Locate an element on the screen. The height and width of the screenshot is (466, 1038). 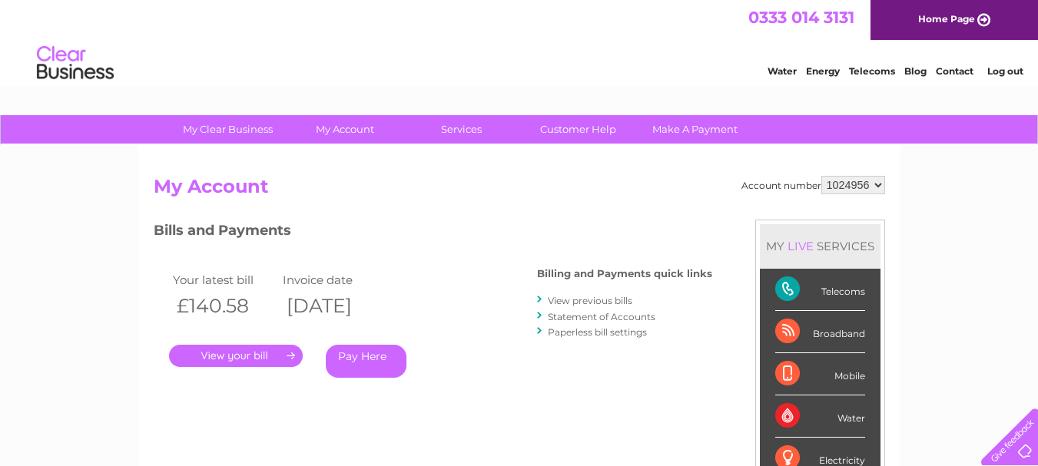
a: My Account is located at coordinates (344, 129).